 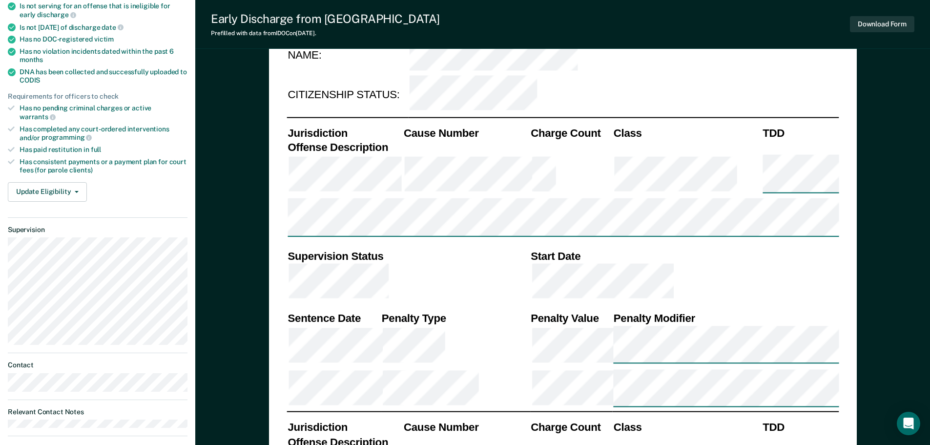 What do you see at coordinates (38, 117) in the screenshot?
I see `span: warrants` at bounding box center [38, 117].